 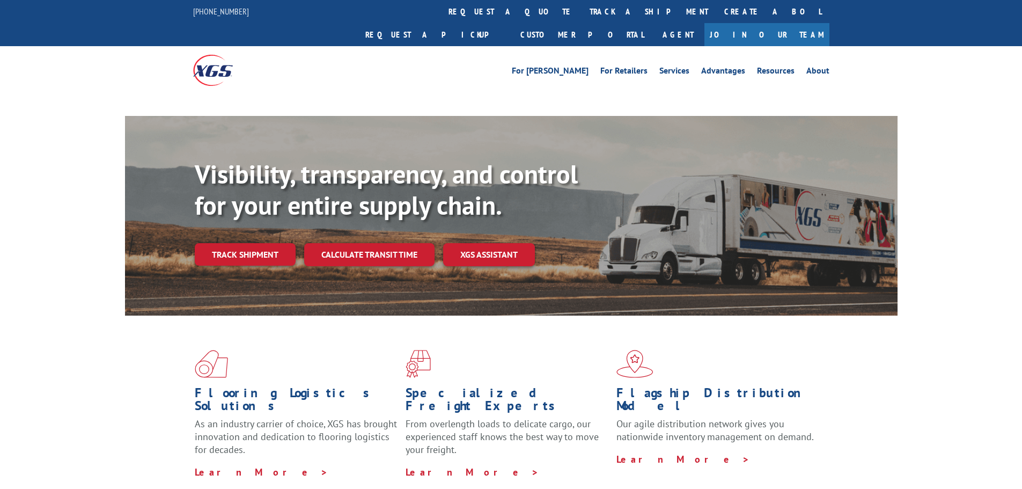 What do you see at coordinates (296, 402) in the screenshot?
I see `h1: Flooring Logistics Solutions` at bounding box center [296, 402].